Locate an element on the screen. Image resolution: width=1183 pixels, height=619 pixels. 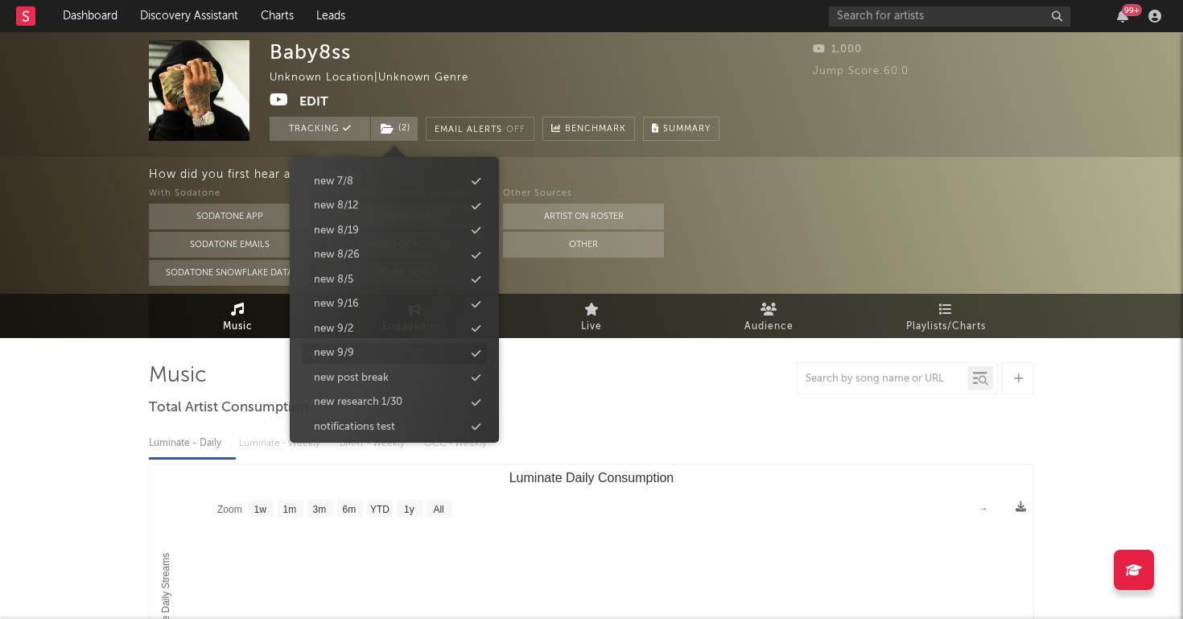
div: new 7/29 is located at coordinates (336, 157).